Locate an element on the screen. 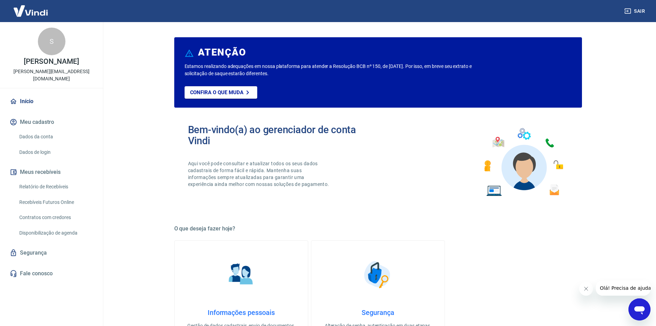  a: Dados da conta is located at coordinates (55, 136).